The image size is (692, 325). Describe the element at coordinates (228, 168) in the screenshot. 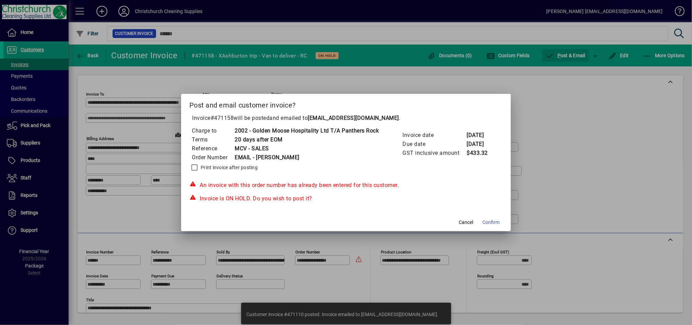

I see `label: Print invoice after posting` at that location.